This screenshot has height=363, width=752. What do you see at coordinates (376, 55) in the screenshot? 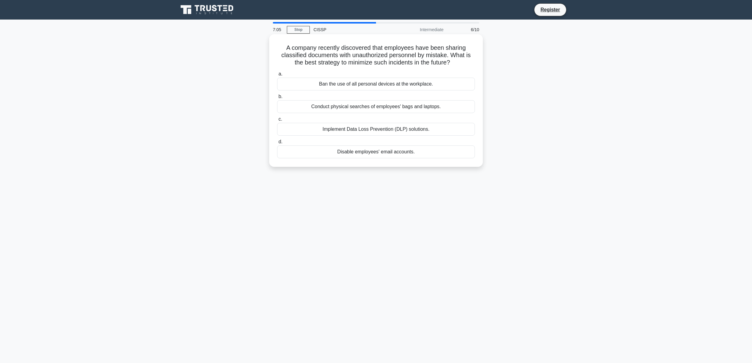
I see `h5: A company recently discovered that employees have been sharing classified documents with unauthor...` at bounding box center [376, 55].